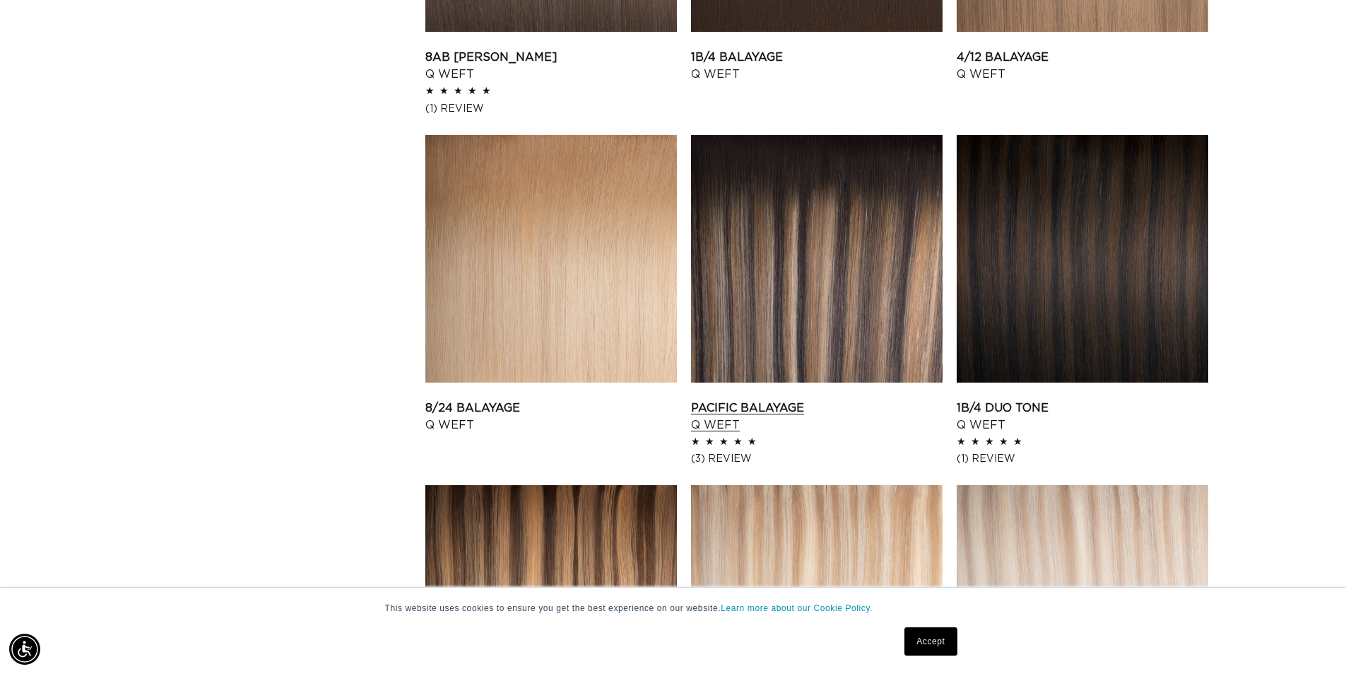 The image size is (1346, 674). Describe the element at coordinates (674, 608) in the screenshot. I see `p: This website uses cookies to ensure you get the best experience on our website.` at that location.